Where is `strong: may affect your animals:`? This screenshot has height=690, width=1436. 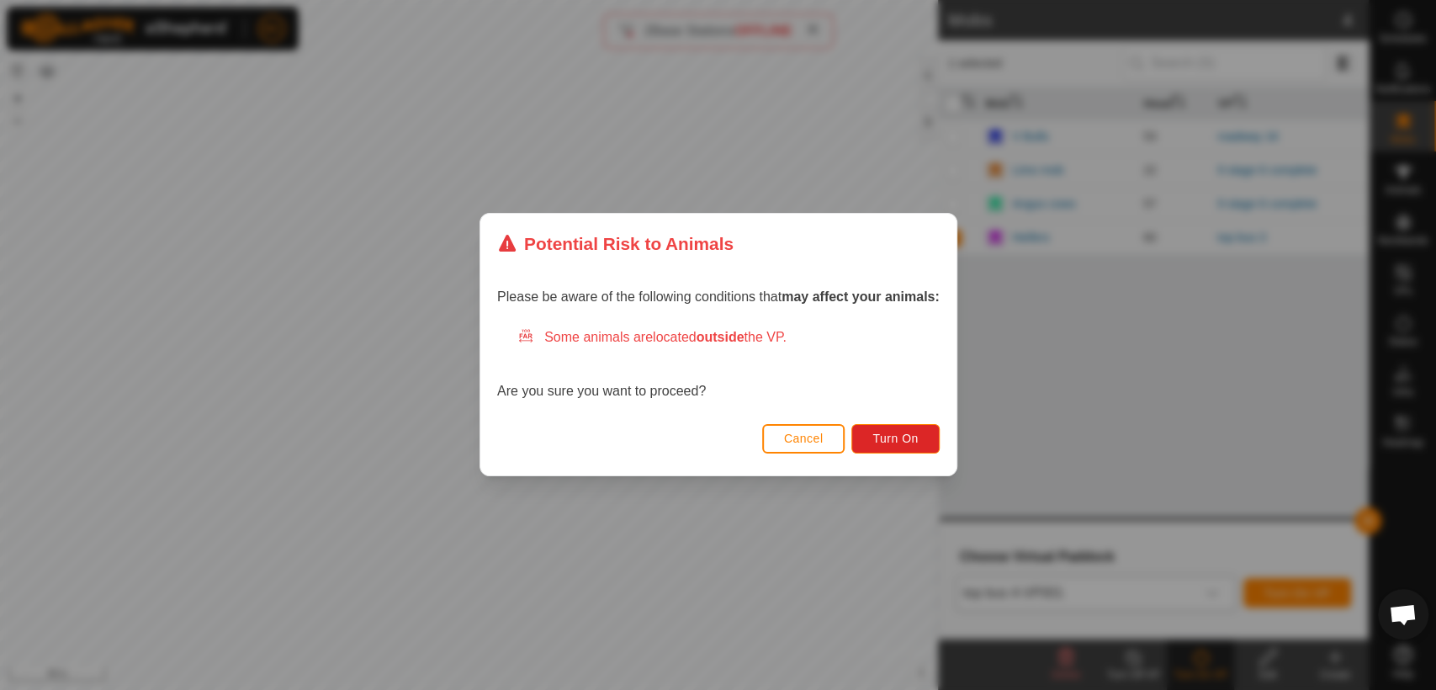 strong: may affect your animals: is located at coordinates (861, 297).